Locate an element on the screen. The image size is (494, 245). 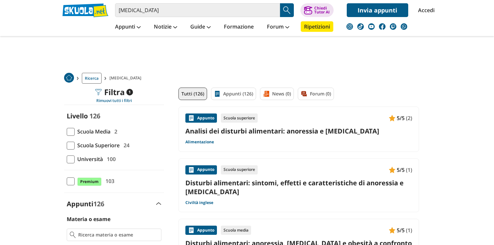
span: 103 is located at coordinates (108, 181).